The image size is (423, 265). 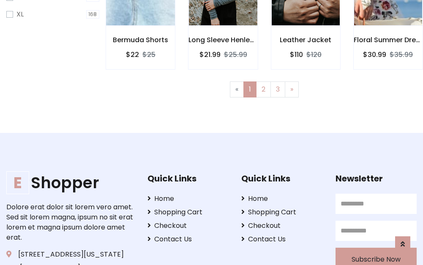 I want to click on del: $120, so click(x=314, y=54).